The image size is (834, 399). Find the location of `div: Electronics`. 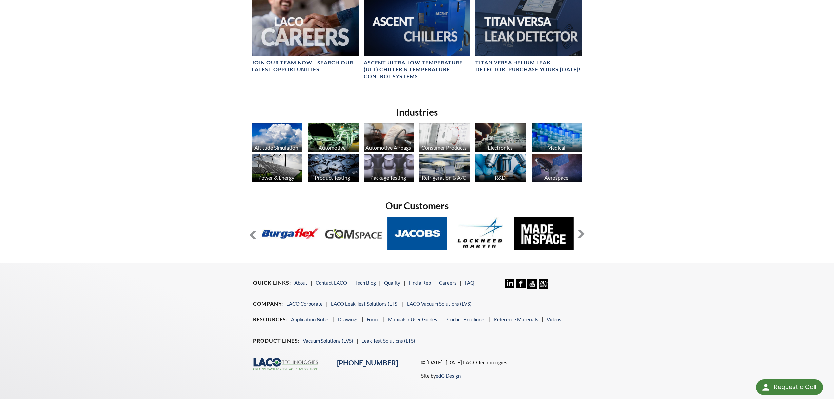

div: Electronics is located at coordinates (500, 147).